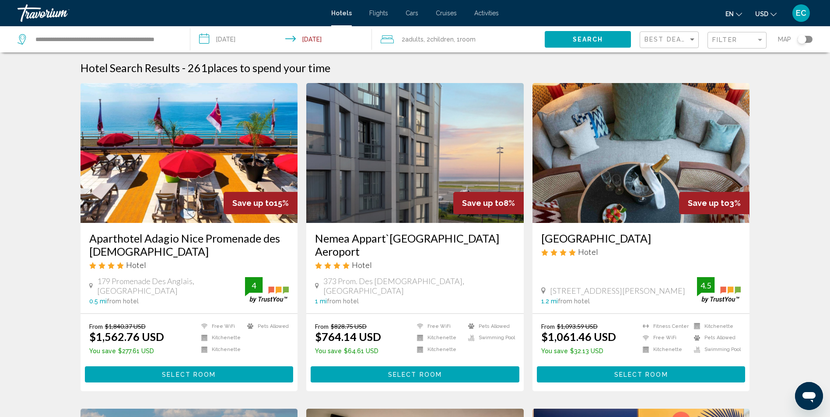 The image size is (830, 417). I want to click on span: 1.2 mi, so click(549, 301).